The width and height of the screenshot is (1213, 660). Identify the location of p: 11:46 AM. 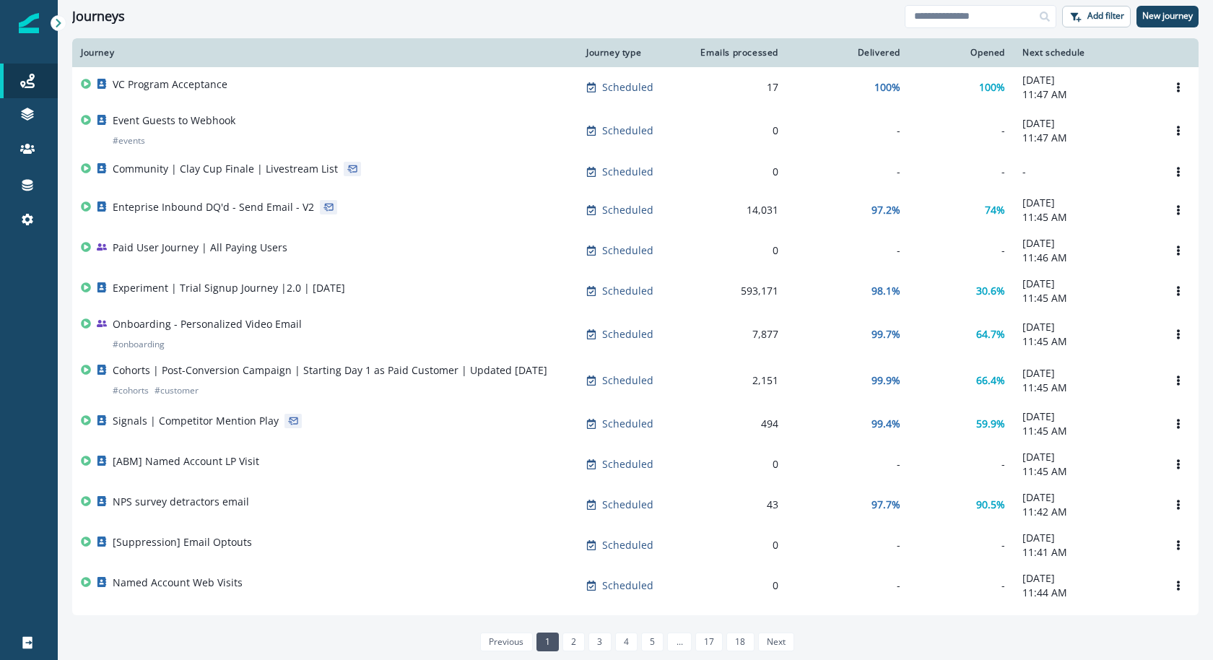
(1086, 258).